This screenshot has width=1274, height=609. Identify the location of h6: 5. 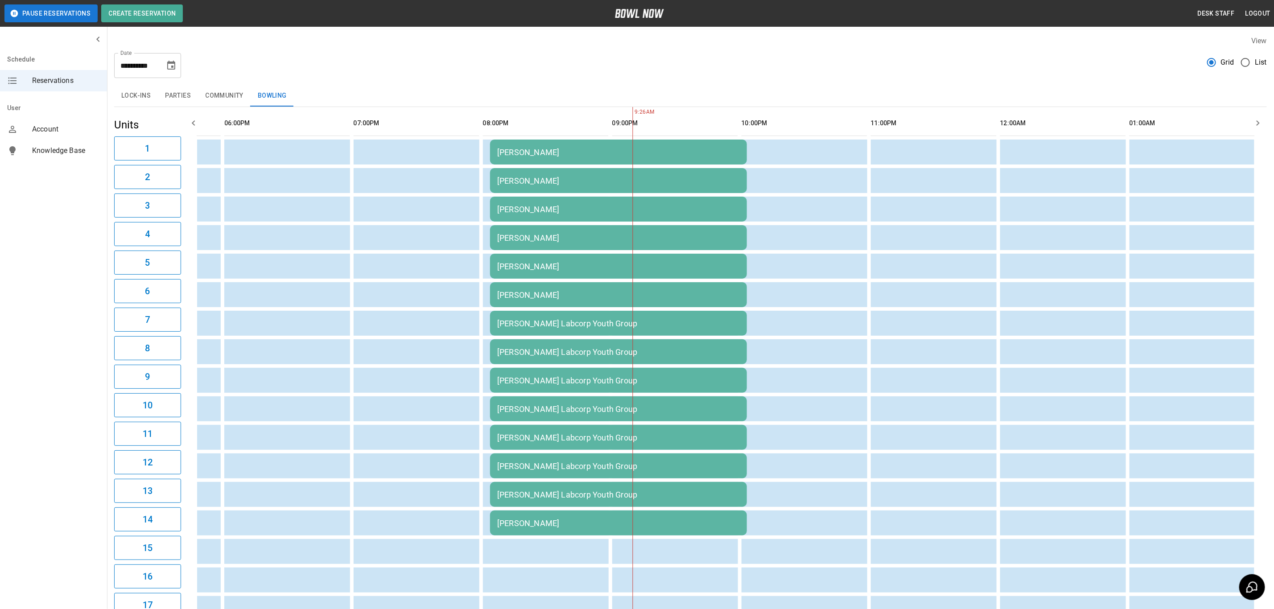
(147, 263).